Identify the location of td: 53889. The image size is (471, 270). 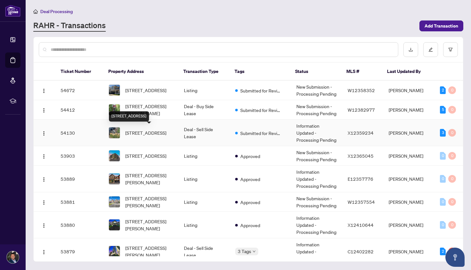
(79, 179).